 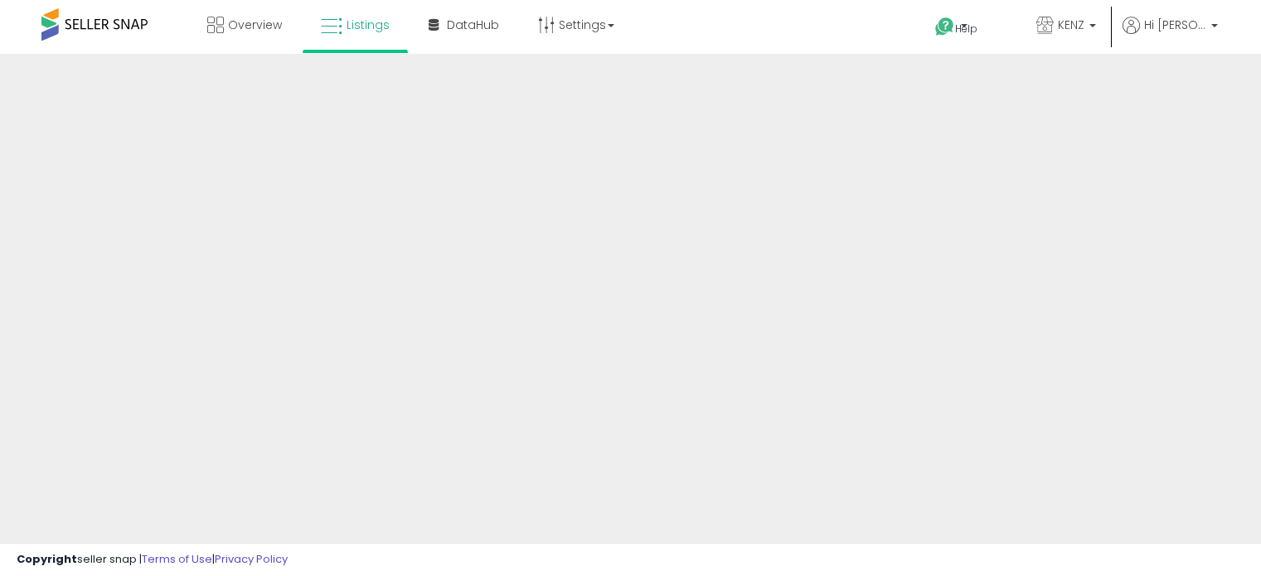 I want to click on span: Overview, so click(x=255, y=25).